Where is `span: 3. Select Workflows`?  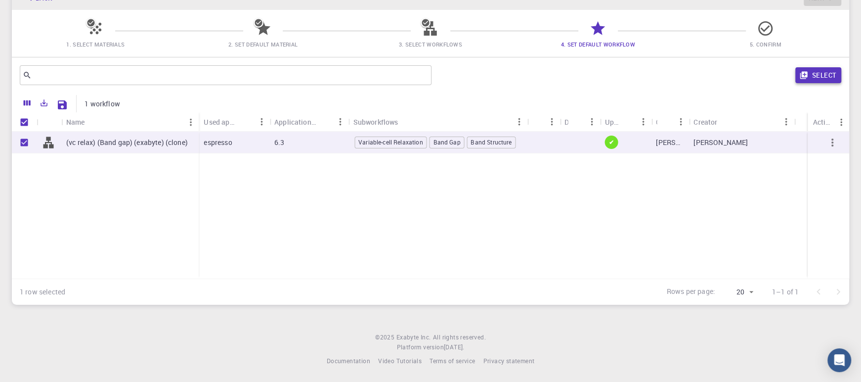
span: 3. Select Workflows is located at coordinates (431, 44).